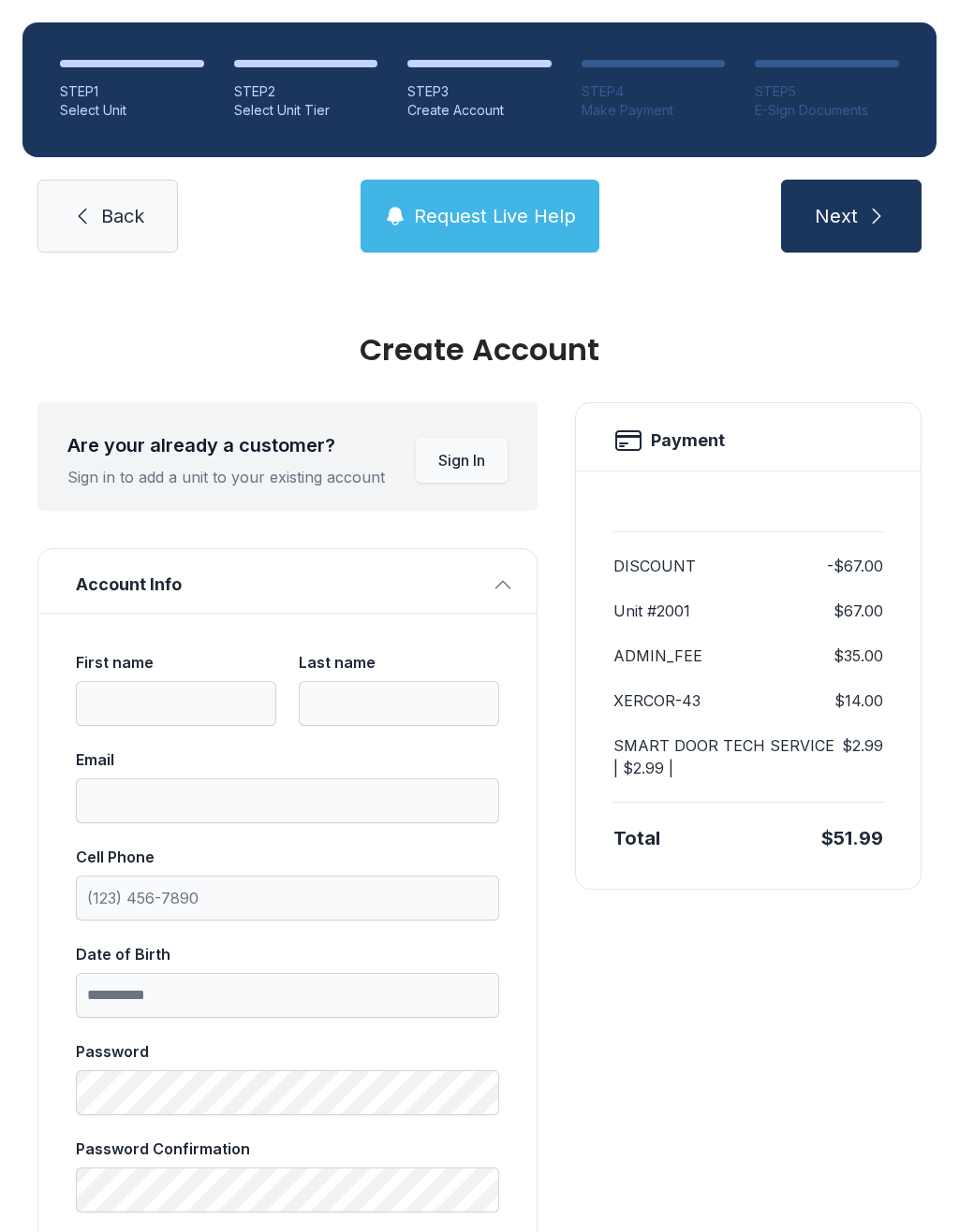 Image resolution: width=959 pixels, height=1232 pixels. Describe the element at coordinates (852, 838) in the screenshot. I see `div: $51.99` at that location.